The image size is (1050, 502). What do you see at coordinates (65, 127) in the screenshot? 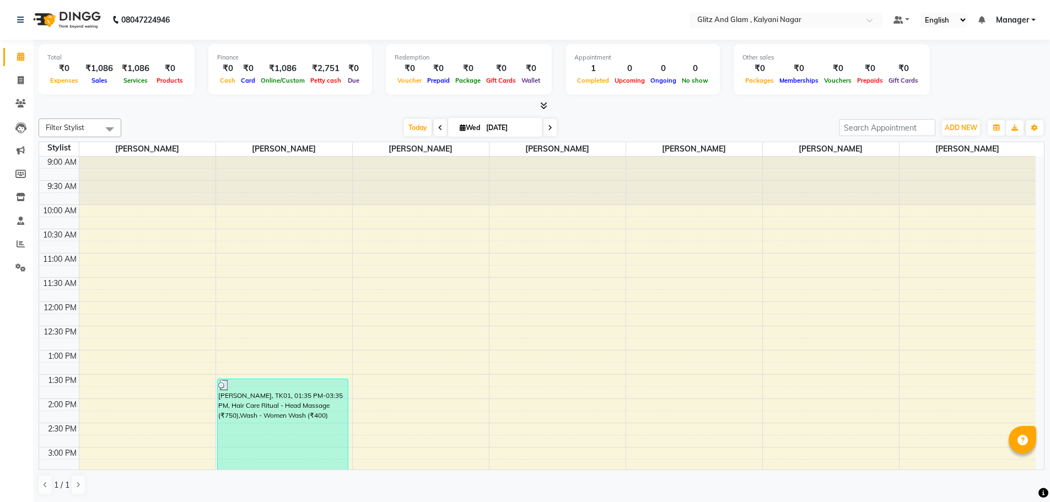
I see `span: Filter Stylist` at bounding box center [65, 127].